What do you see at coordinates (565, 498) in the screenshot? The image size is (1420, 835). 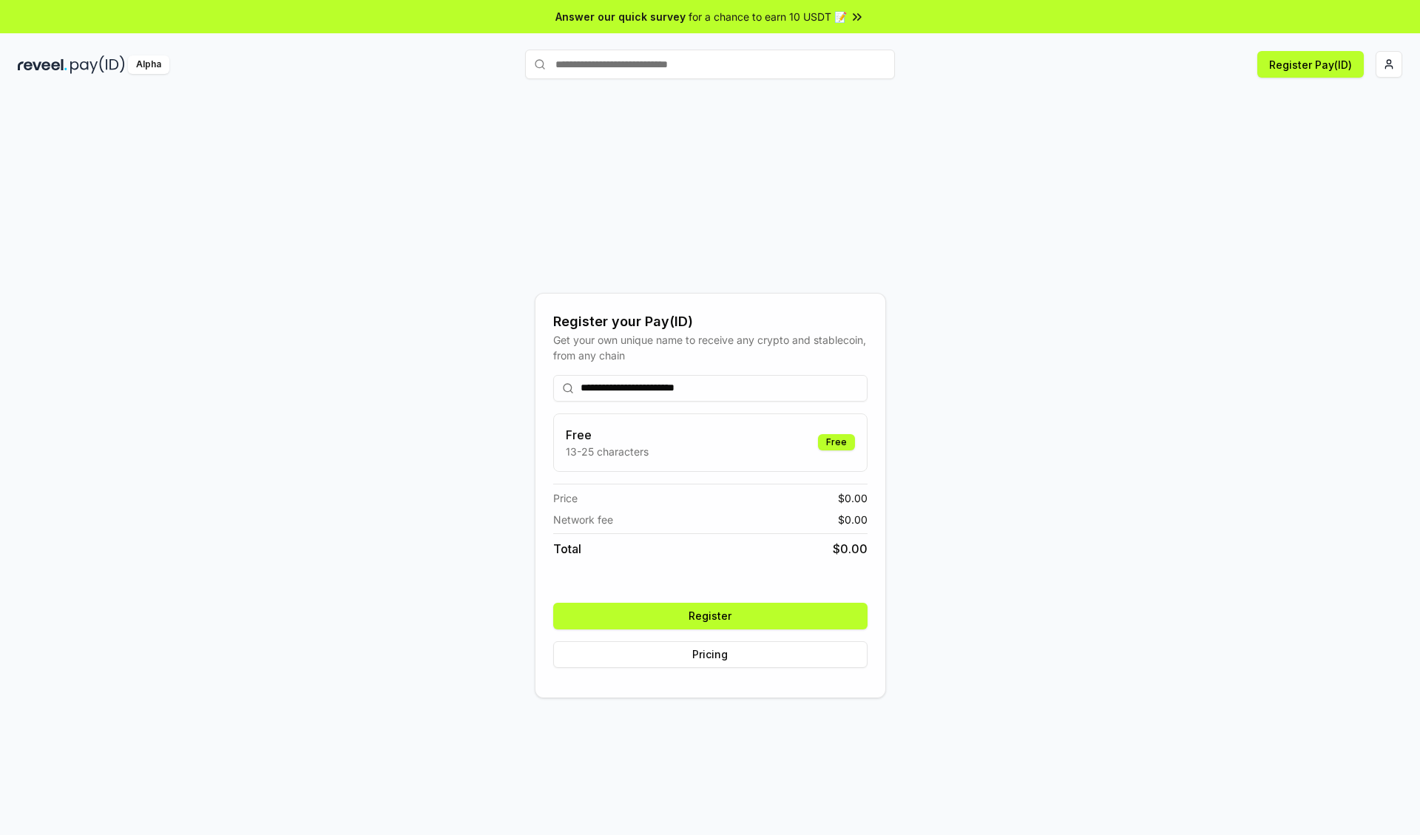 I see `span: Price` at bounding box center [565, 498].